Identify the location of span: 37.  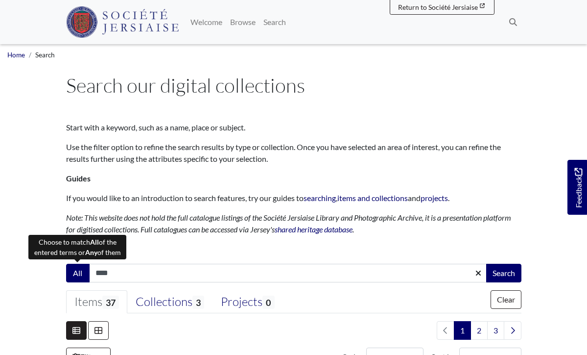
(111, 302).